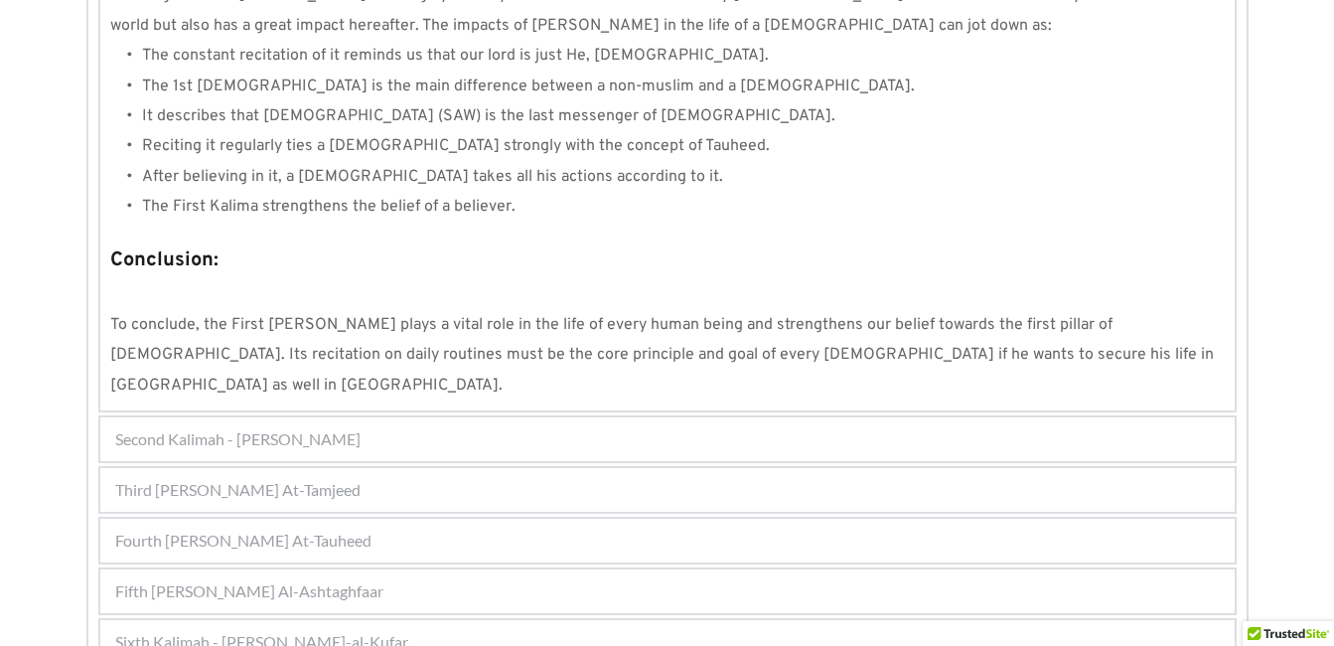 This screenshot has width=1334, height=646. Describe the element at coordinates (329, 207) in the screenshot. I see `span: The First Kalima strengthens the belief of a believer.` at that location.